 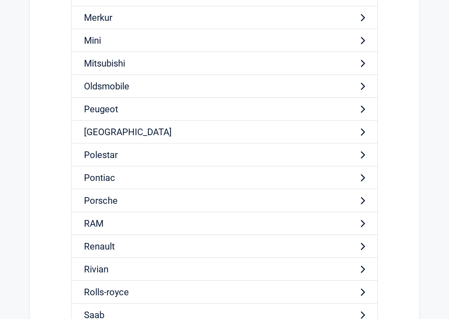 What do you see at coordinates (225, 223) in the screenshot?
I see `a: RAM` at bounding box center [225, 223].